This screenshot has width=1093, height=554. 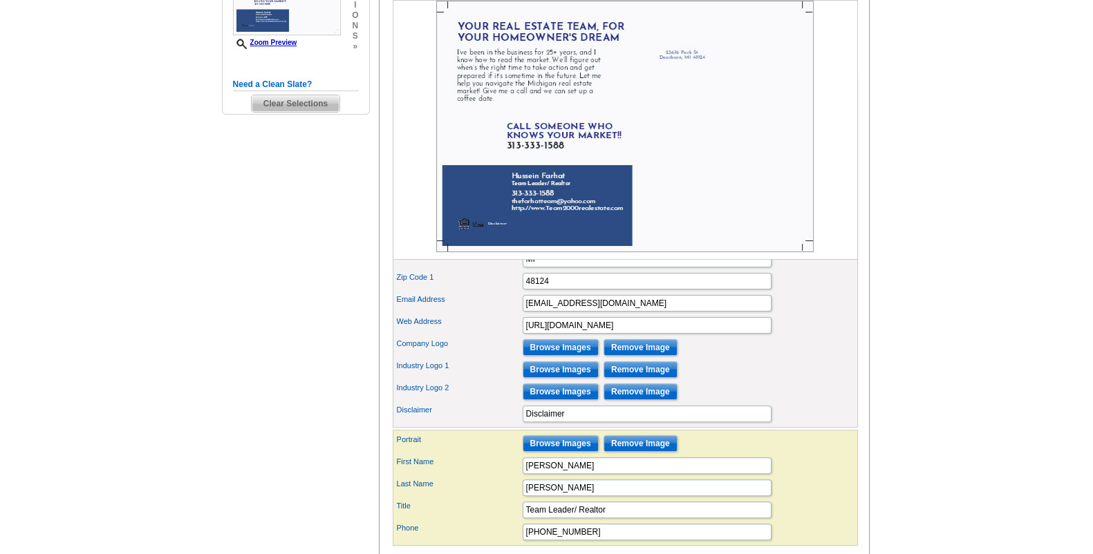 I want to click on label: Phone, so click(x=459, y=528).